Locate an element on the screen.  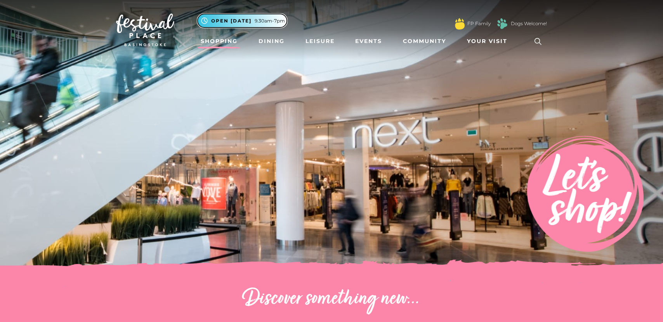
span: Your Visit is located at coordinates (487, 41).